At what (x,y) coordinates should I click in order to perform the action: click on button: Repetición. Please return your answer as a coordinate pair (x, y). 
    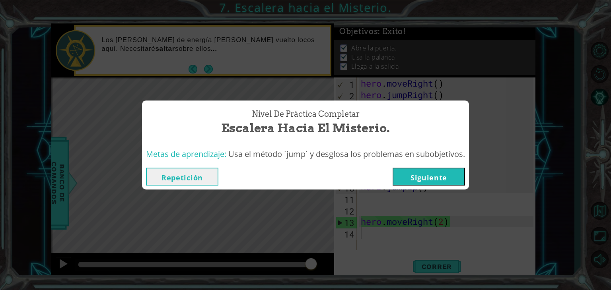
    Looking at the image, I should click on (182, 177).